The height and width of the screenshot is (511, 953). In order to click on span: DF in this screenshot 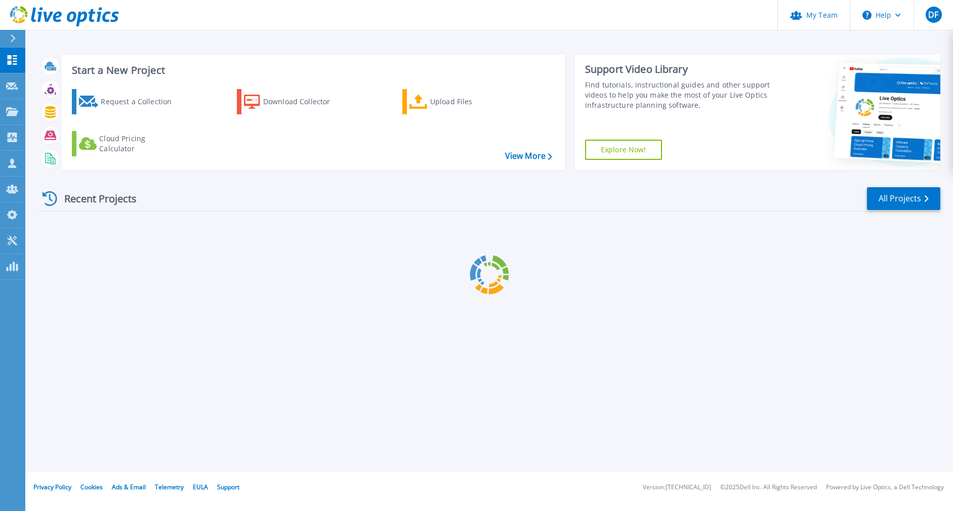, I will do `click(933, 15)`.